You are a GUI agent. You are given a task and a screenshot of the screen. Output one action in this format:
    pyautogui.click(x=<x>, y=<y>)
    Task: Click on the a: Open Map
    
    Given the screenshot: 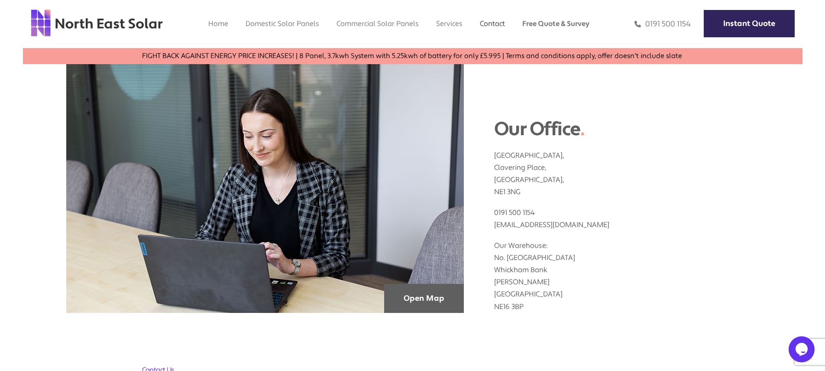 What is the action you would take?
    pyautogui.click(x=424, y=298)
    